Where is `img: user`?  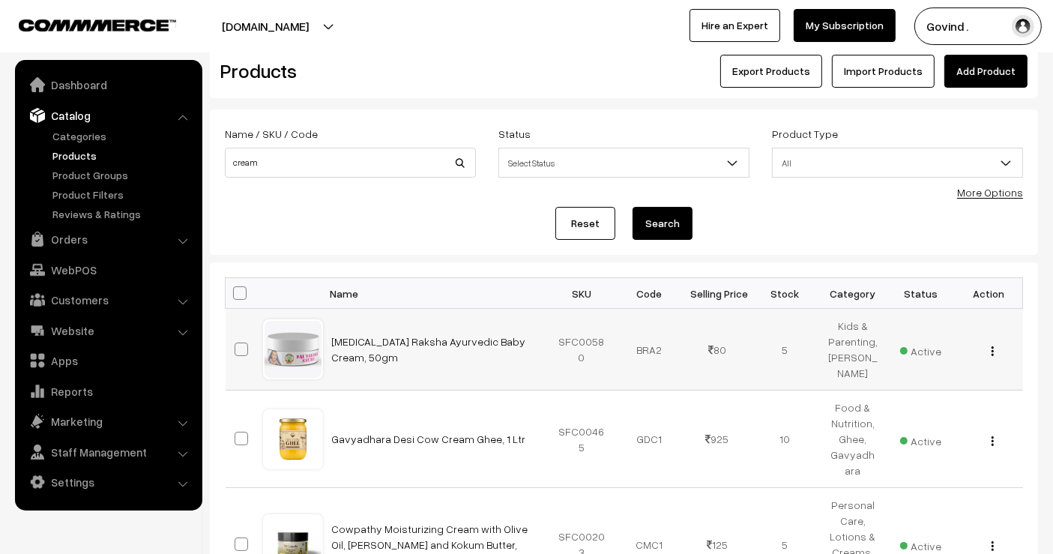
img: user is located at coordinates (1023, 26).